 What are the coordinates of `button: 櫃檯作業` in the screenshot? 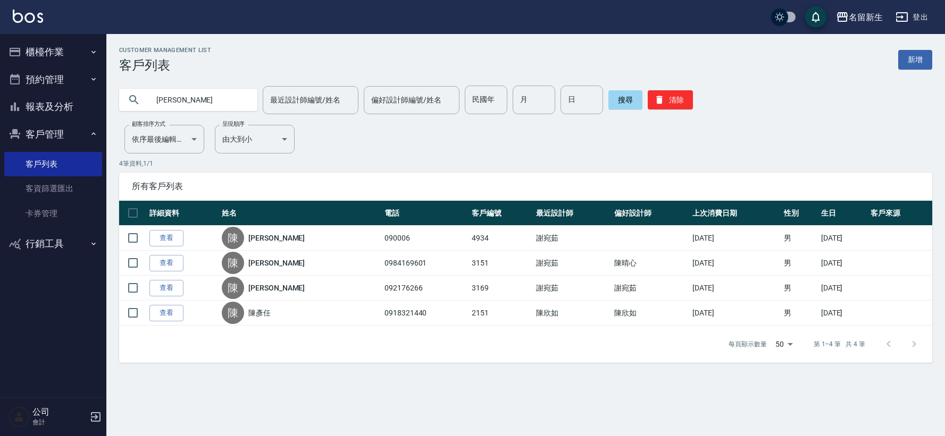 It's located at (53, 52).